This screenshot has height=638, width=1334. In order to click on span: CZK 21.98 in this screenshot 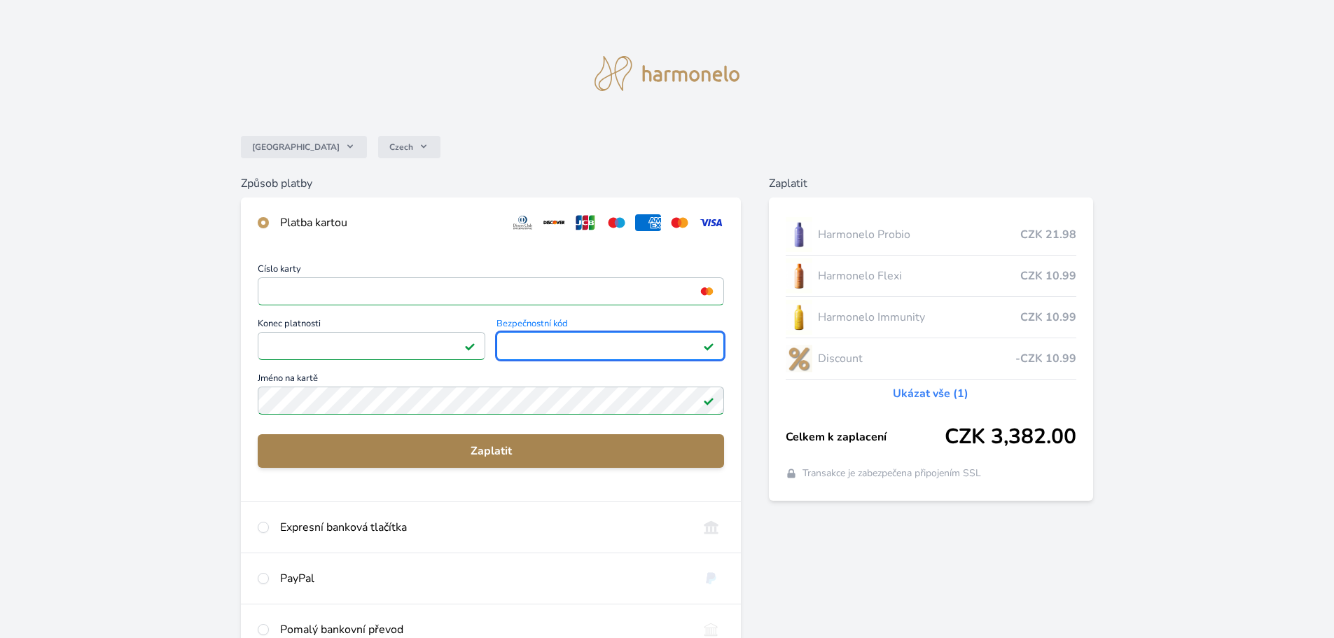, I will do `click(1048, 235)`.